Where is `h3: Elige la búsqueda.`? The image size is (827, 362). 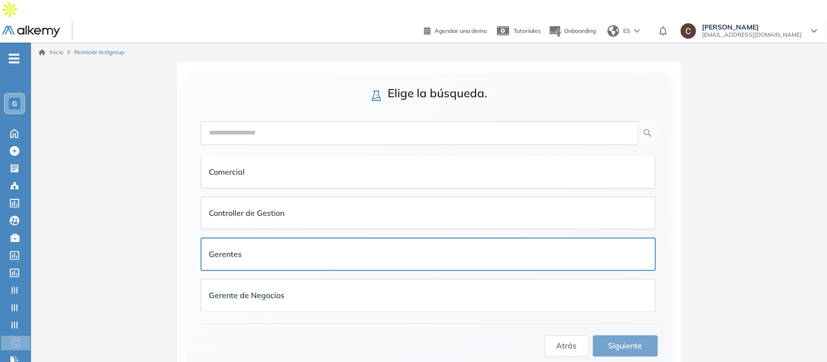 h3: Elige la búsqueda. is located at coordinates (429, 94).